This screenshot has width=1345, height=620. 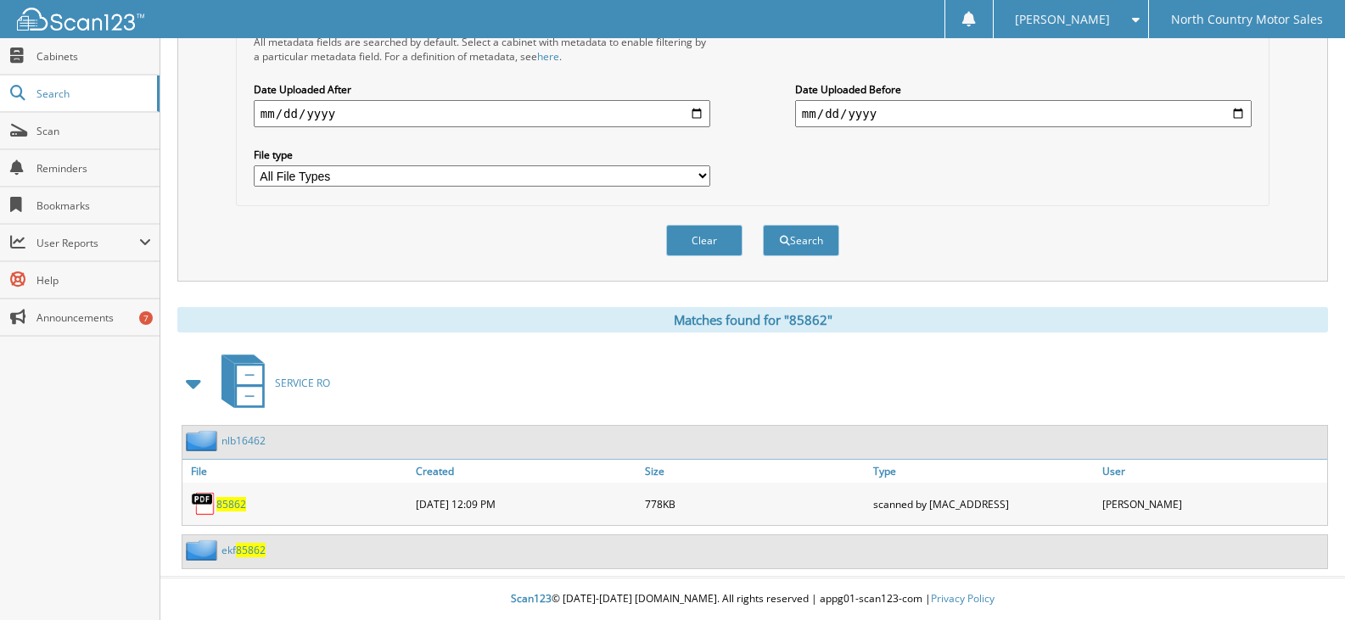 What do you see at coordinates (93, 168) in the screenshot?
I see `span: Reminders` at bounding box center [93, 168].